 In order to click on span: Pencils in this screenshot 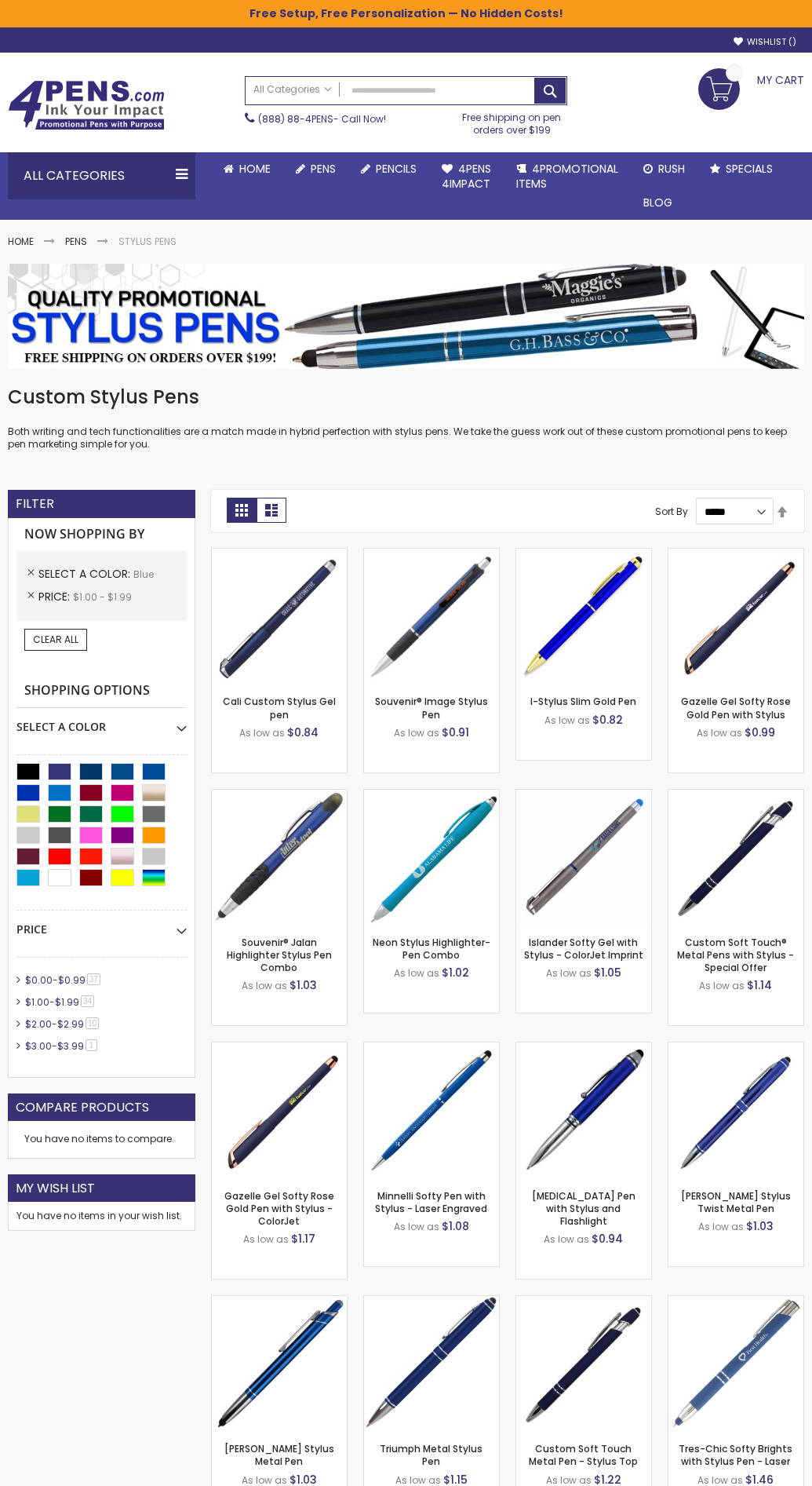, I will do `click(396, 169)`.